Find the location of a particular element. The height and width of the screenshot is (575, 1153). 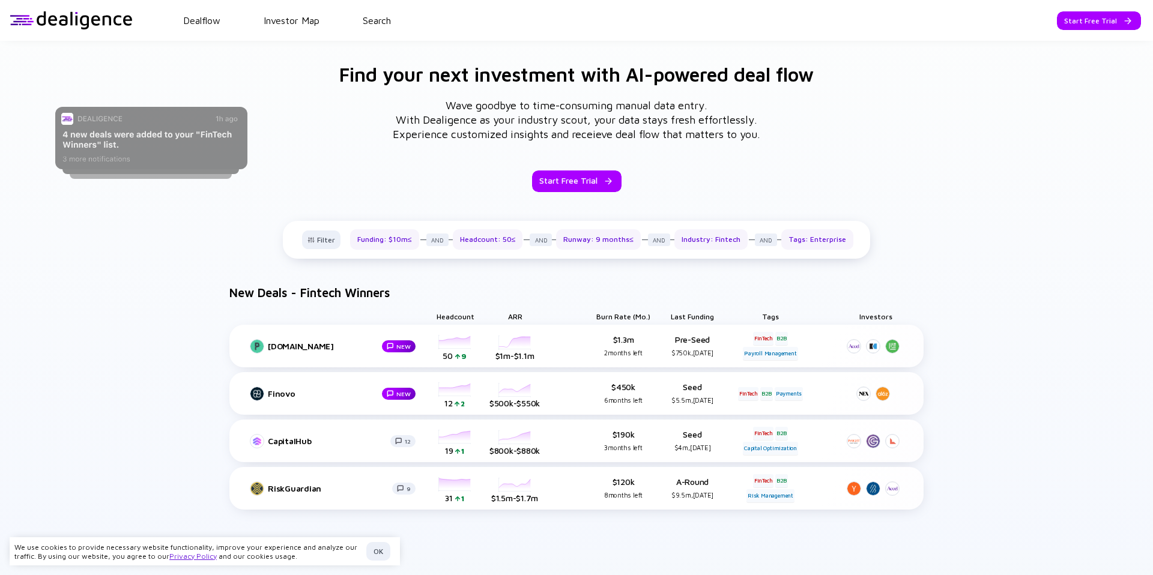

div: We use cookies to provide necessary website functionality, improve your experience and analyze ou... is located at coordinates (188, 552).